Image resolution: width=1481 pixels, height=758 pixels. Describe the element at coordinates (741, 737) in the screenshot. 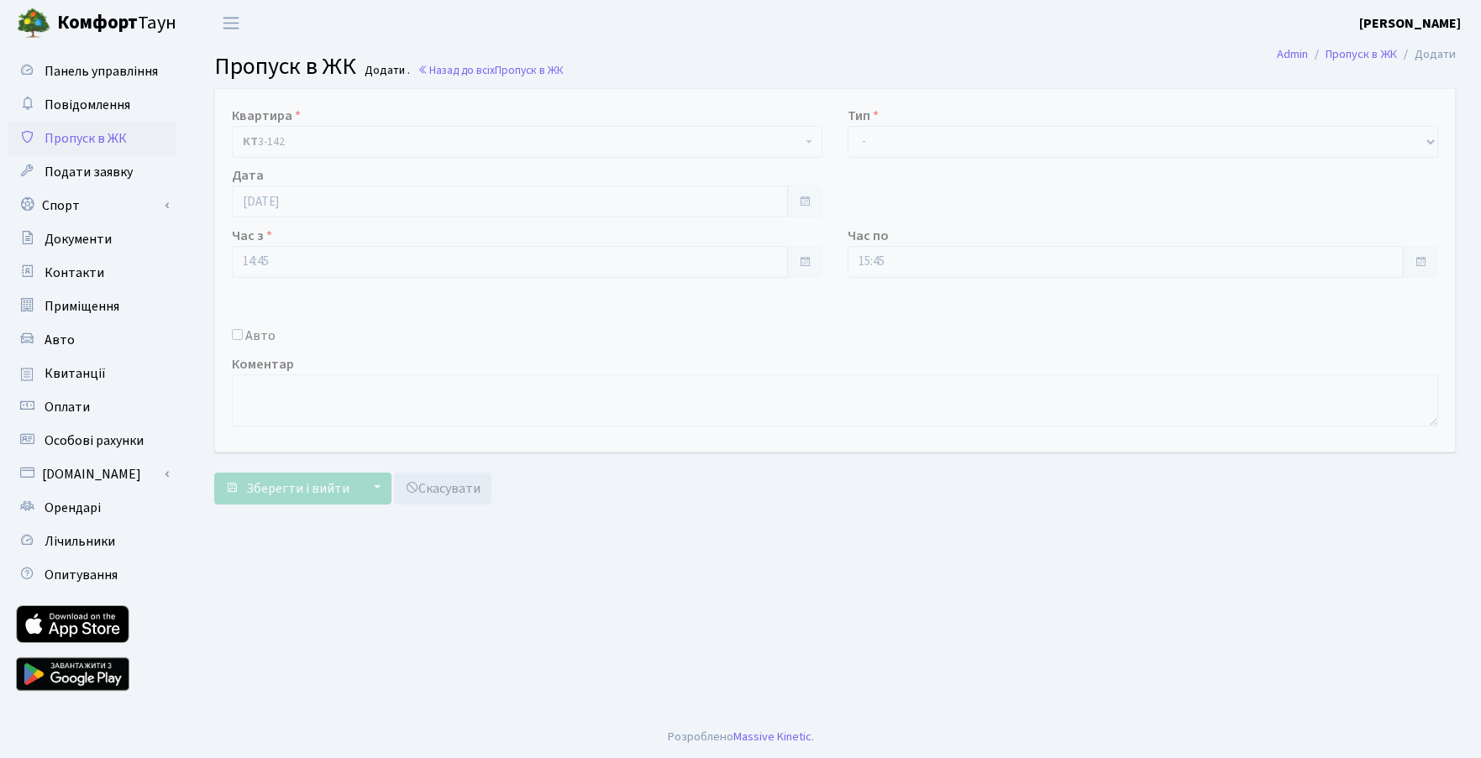

I see `div: Розроблено .` at that location.